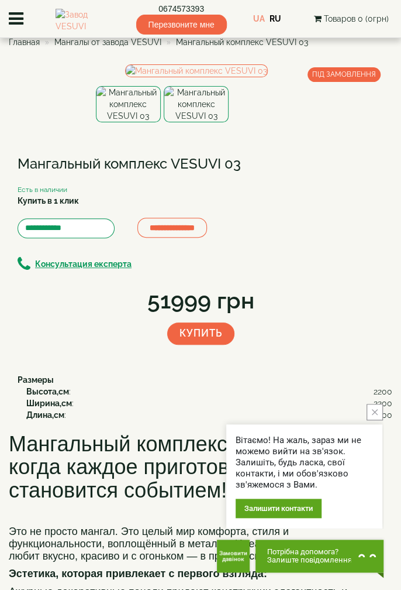 The height and width of the screenshot is (590, 401). What do you see at coordinates (48, 201) in the screenshot?
I see `label: Купить в 1 клик` at bounding box center [48, 201].